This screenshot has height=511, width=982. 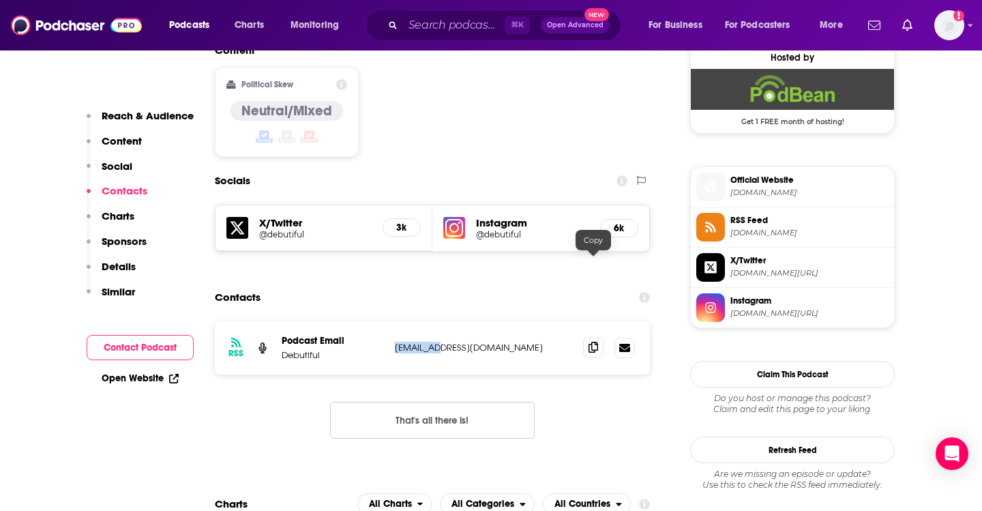 I want to click on button: Content, so click(x=114, y=147).